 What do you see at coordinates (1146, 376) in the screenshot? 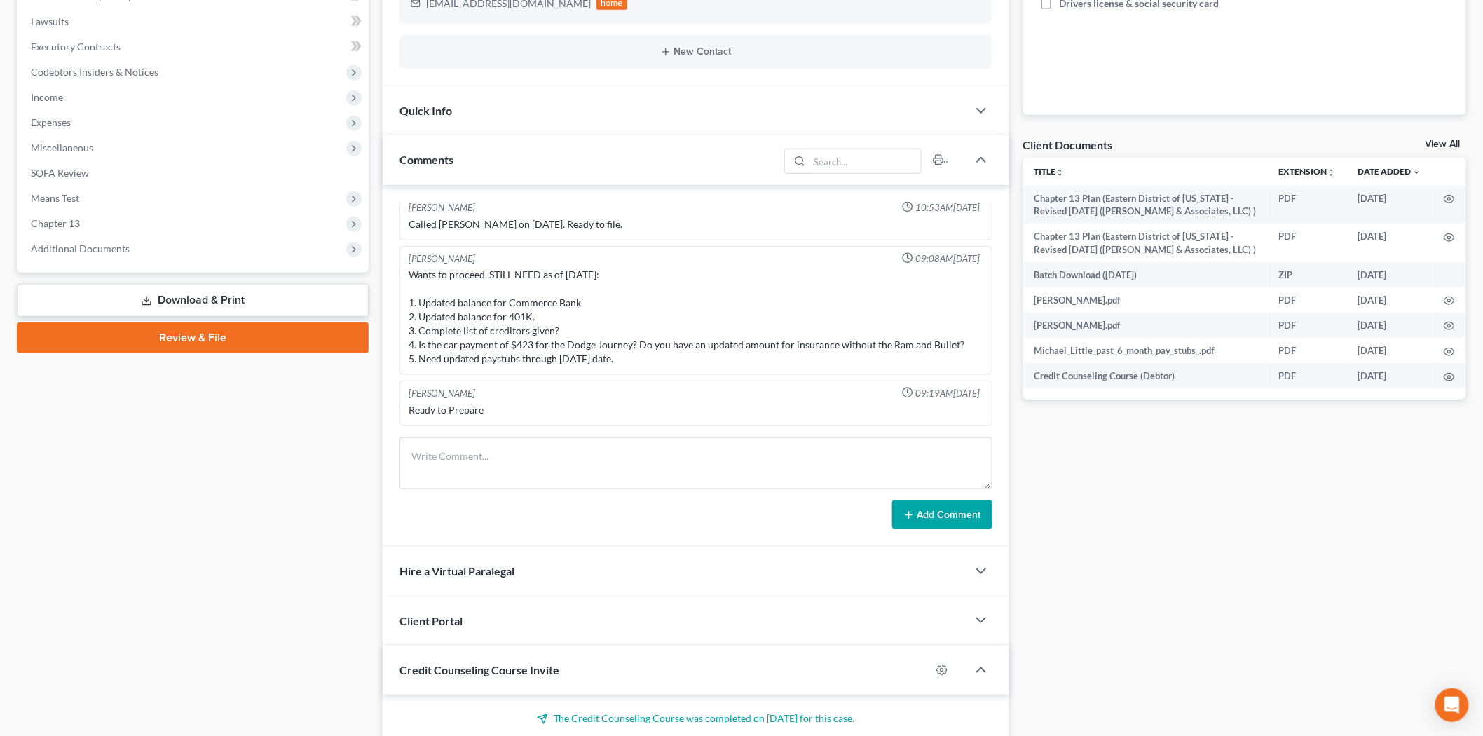
I see `td: Credit Counseling Course (Debtor)` at bounding box center [1146, 376].